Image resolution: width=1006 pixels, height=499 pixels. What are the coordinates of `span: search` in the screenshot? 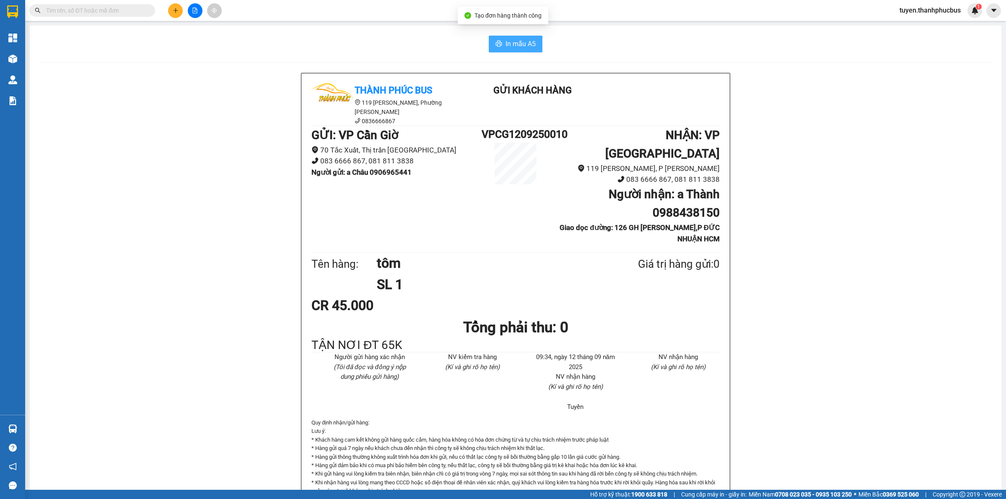 It's located at (38, 10).